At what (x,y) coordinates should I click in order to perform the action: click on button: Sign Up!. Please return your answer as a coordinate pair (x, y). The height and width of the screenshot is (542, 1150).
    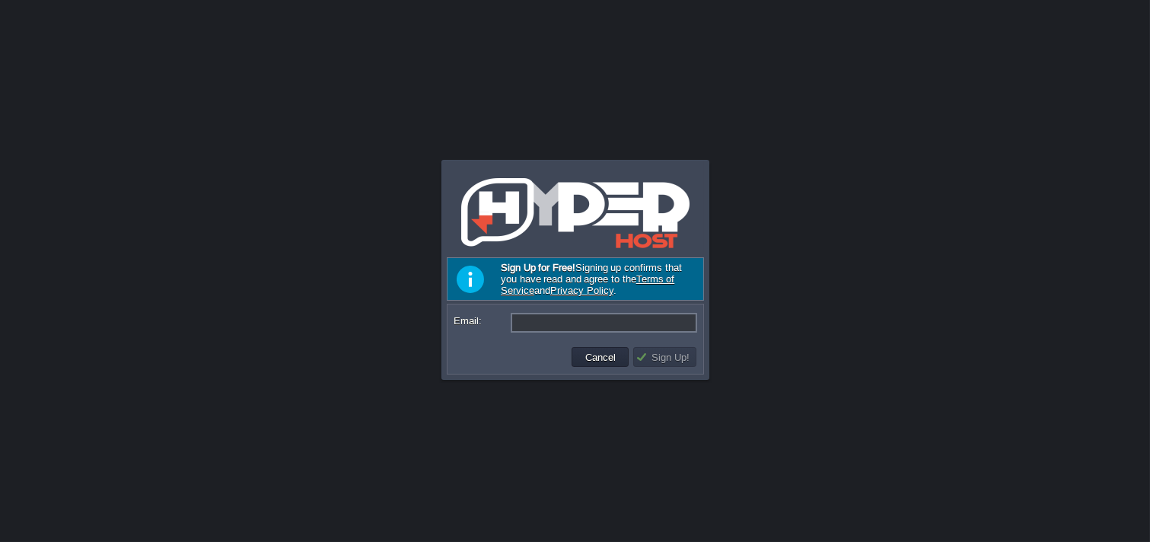
    Looking at the image, I should click on (664, 357).